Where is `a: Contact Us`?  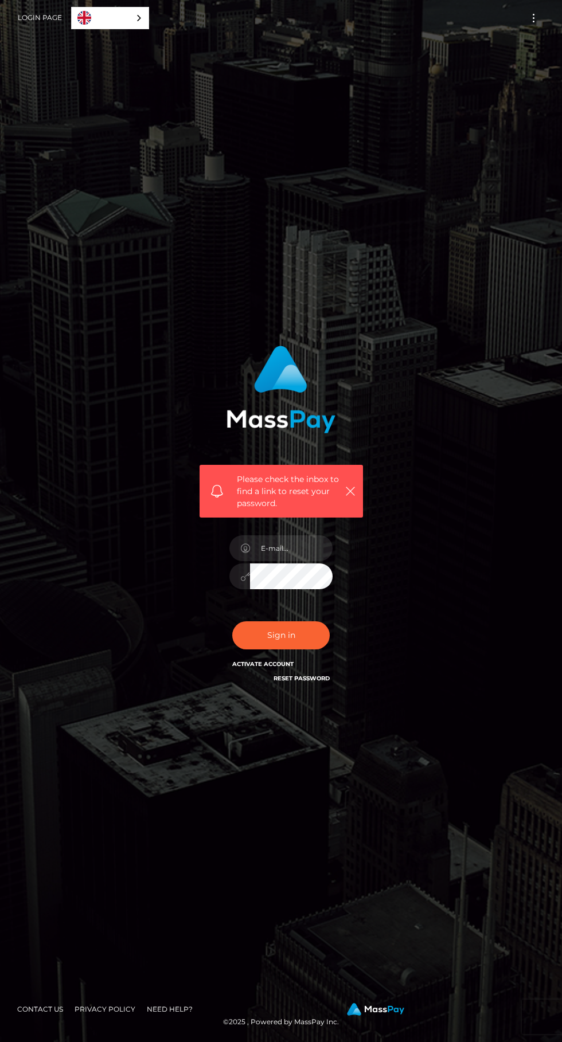 a: Contact Us is located at coordinates (40, 1009).